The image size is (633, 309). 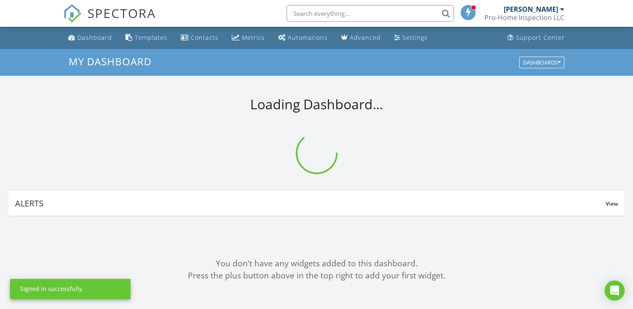 What do you see at coordinates (110, 61) in the screenshot?
I see `span: My Dashboard` at bounding box center [110, 61].